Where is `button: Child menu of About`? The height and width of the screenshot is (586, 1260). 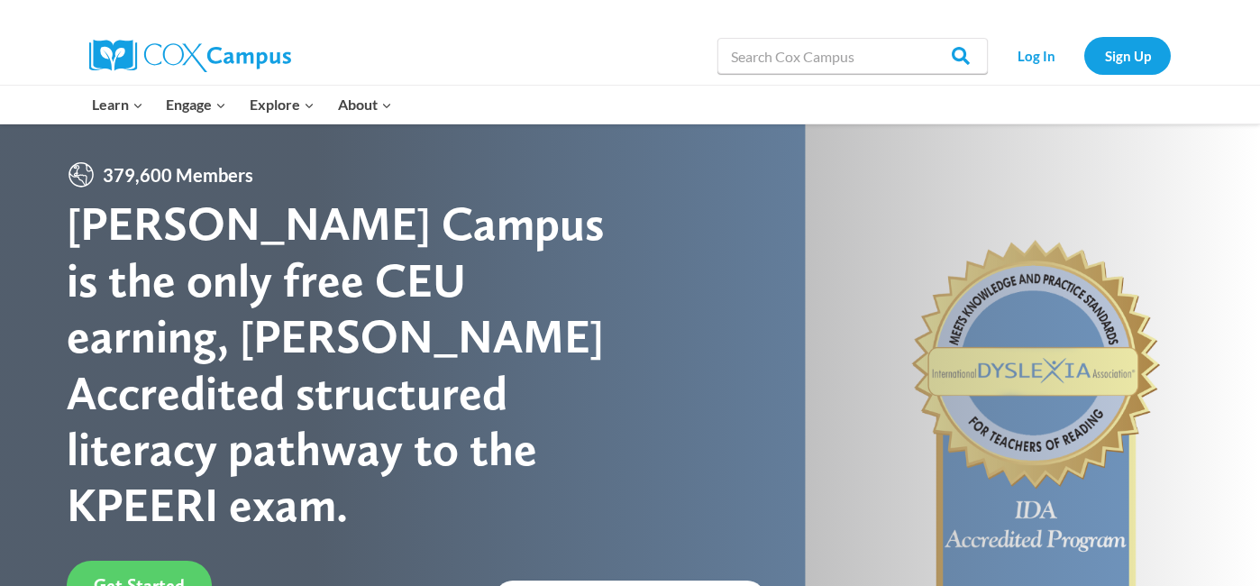
button: Child menu of About is located at coordinates (365, 105).